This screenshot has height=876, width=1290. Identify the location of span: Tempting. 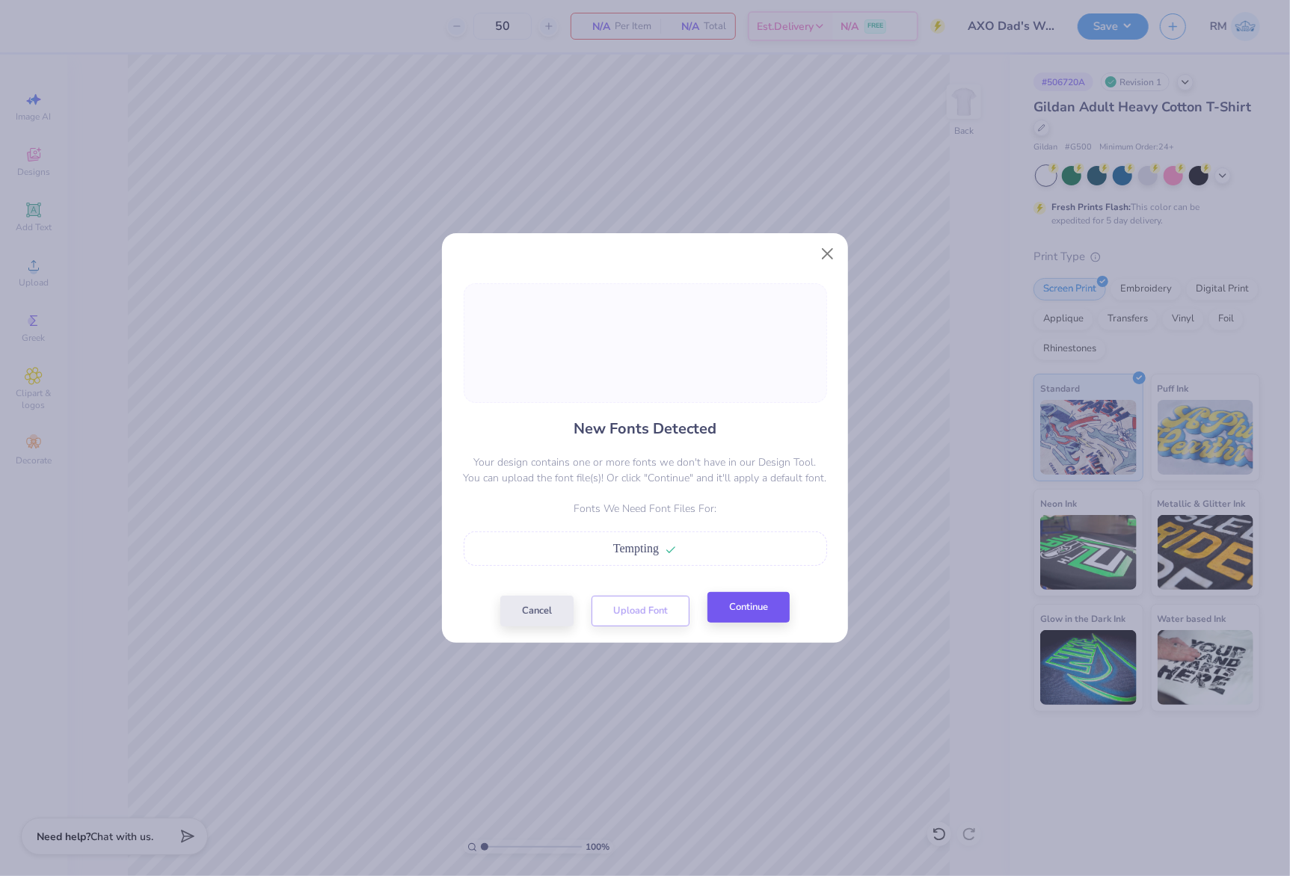
(635, 548).